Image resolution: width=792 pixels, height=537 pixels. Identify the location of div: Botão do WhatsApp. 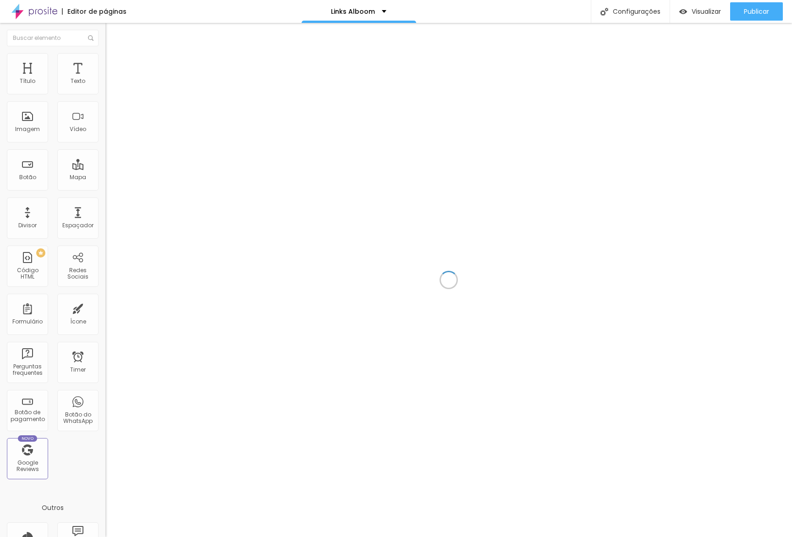
(77, 418).